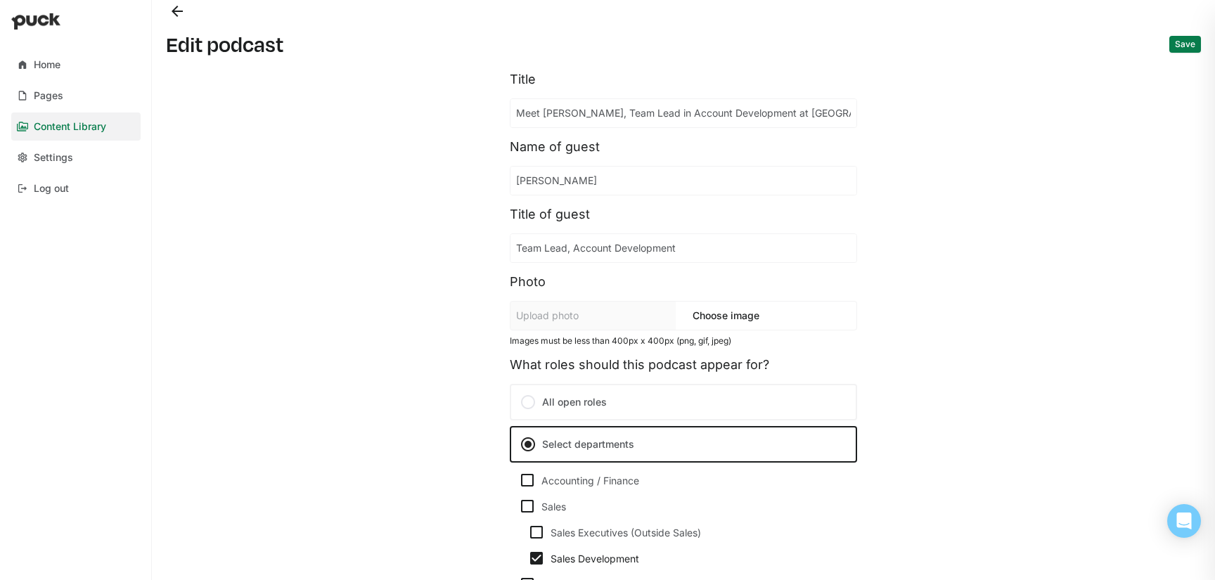 The image size is (1215, 580). I want to click on div: Title, so click(684, 79).